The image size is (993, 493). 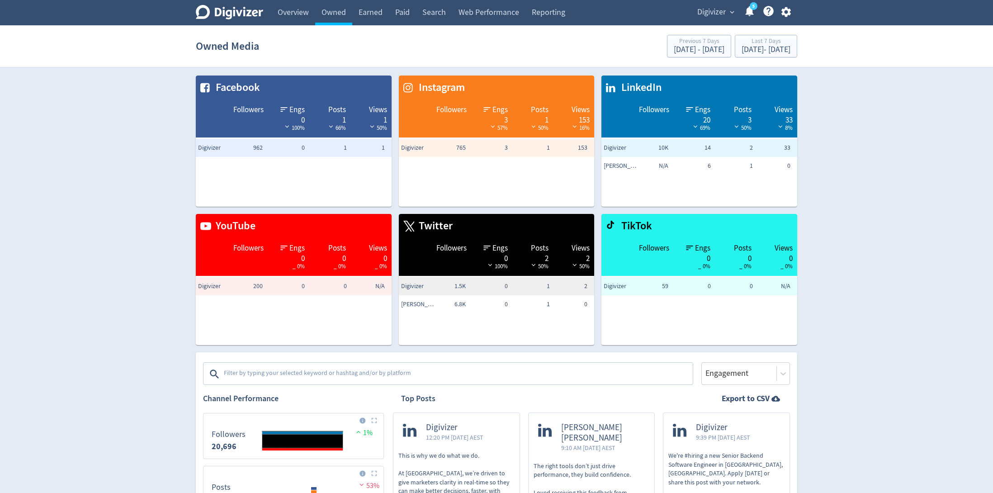 I want to click on h2: Top Posts, so click(x=418, y=399).